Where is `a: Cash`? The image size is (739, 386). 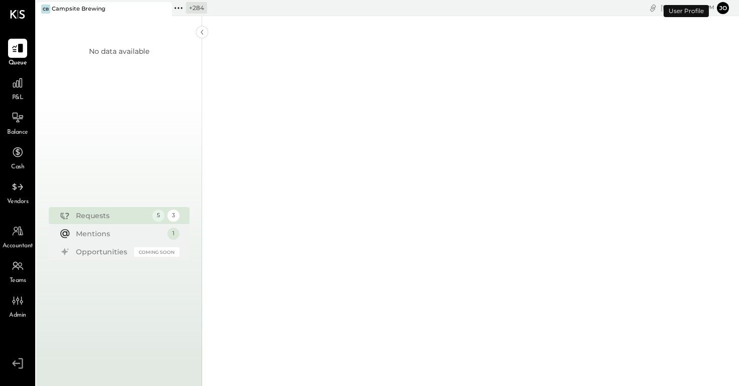
a: Cash is located at coordinates (18, 157).